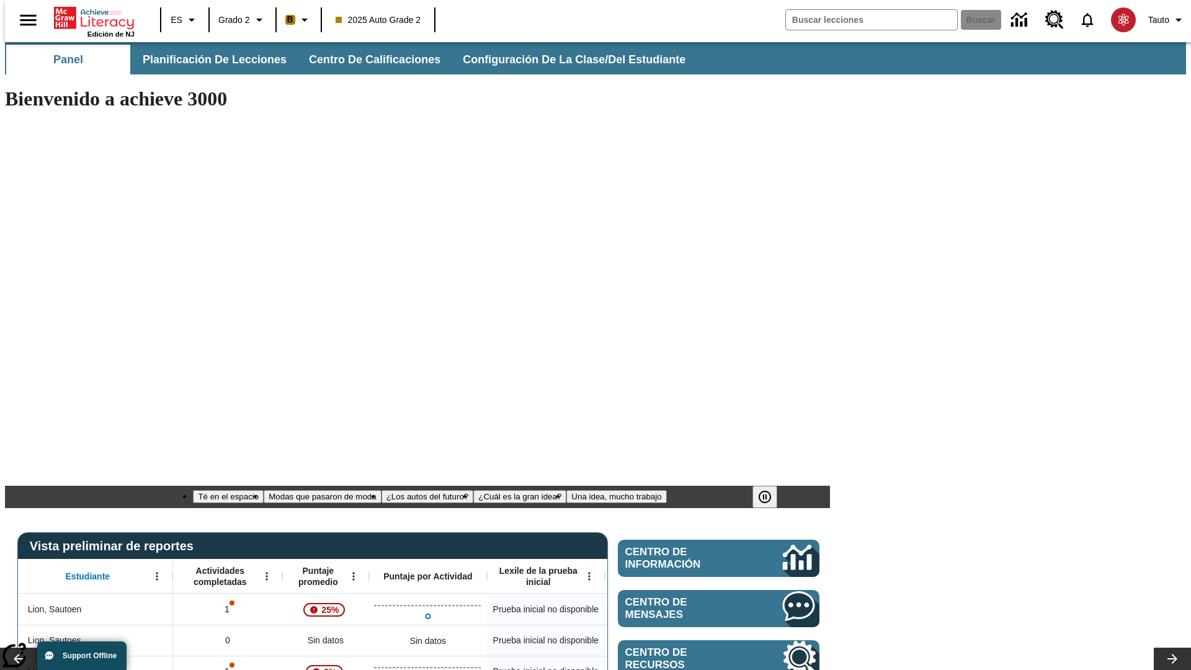 The width and height of the screenshot is (1191, 670). I want to click on a: Notificaciones, so click(1087, 20).